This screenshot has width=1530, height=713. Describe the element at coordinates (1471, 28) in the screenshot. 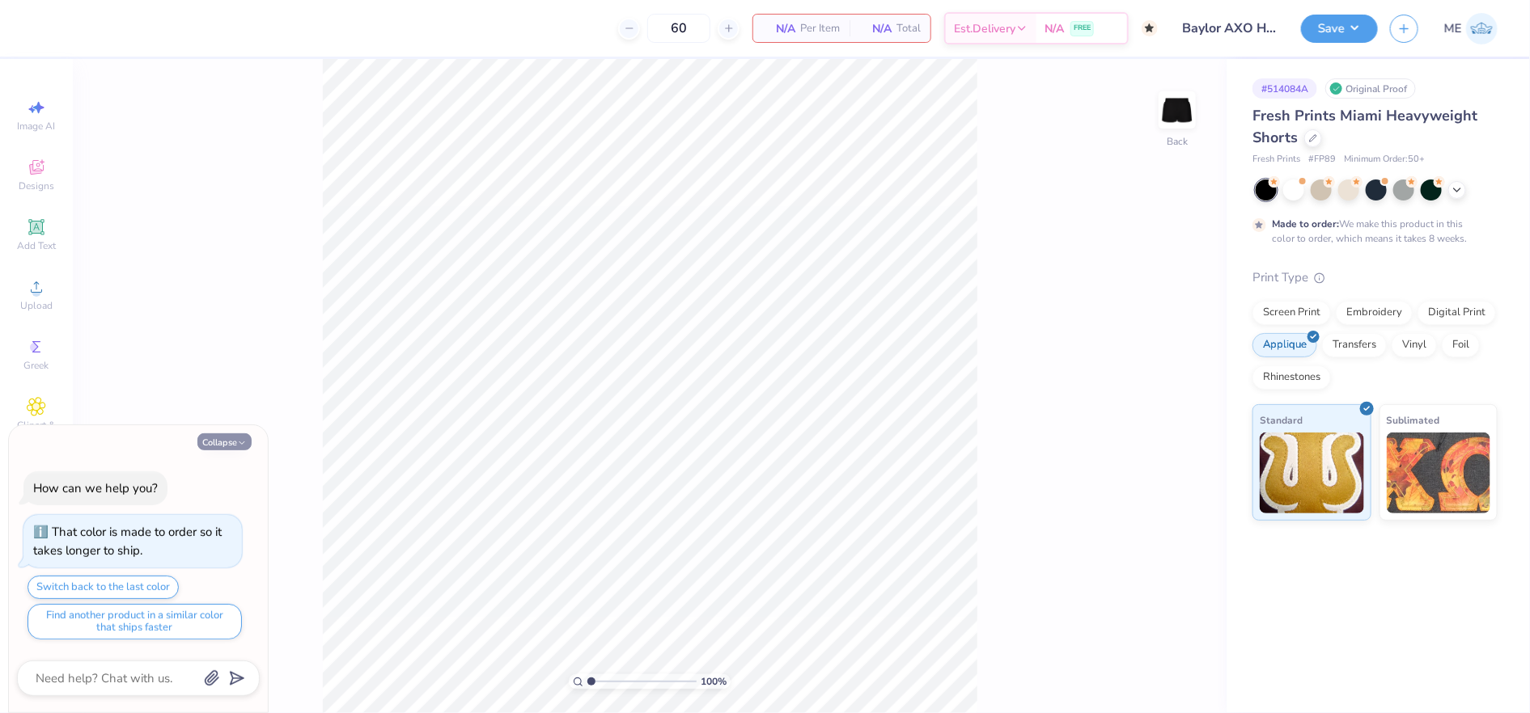

I see `a: ME` at that location.